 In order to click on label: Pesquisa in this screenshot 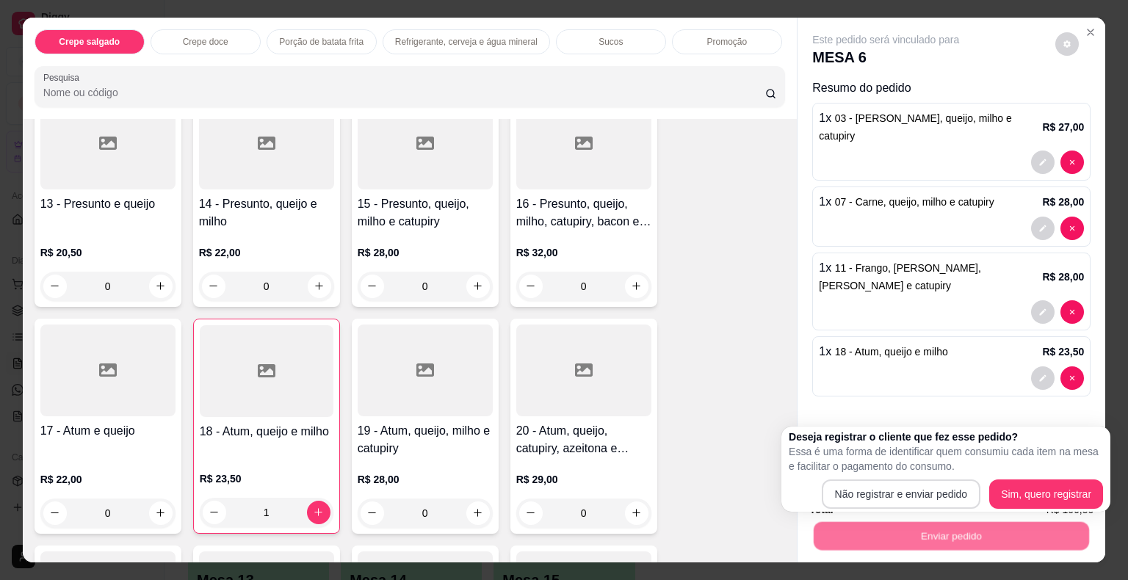, I will do `click(64, 77)`.